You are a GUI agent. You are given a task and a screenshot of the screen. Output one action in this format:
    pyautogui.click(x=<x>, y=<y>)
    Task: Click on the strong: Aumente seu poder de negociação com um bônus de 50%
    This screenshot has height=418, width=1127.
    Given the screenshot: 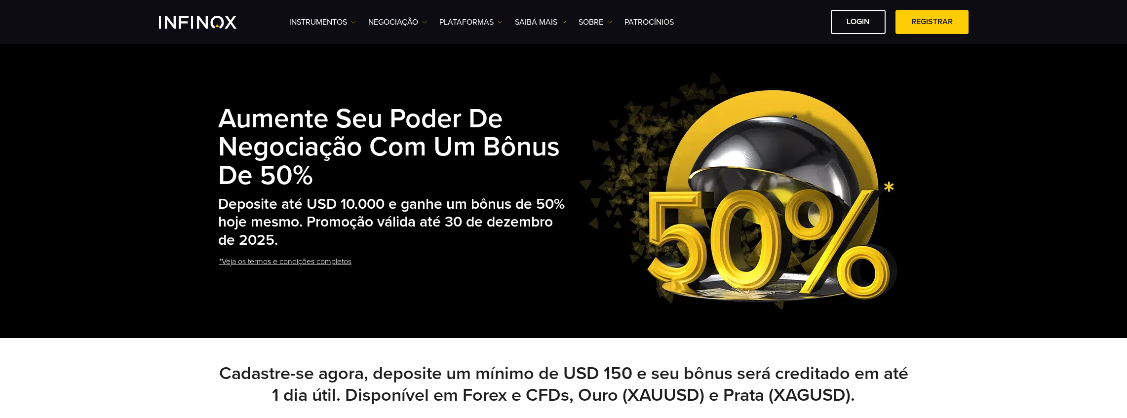 What is the action you would take?
    pyautogui.click(x=389, y=148)
    